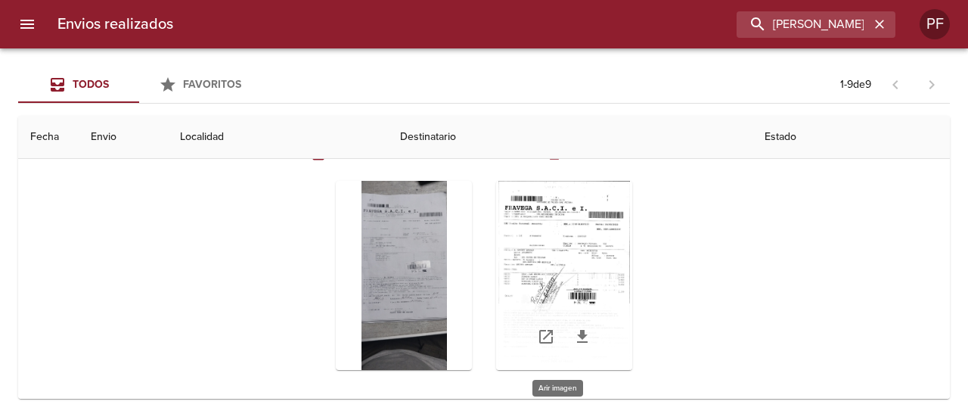 The width and height of the screenshot is (968, 417). I want to click on input: buscar, so click(803, 24).